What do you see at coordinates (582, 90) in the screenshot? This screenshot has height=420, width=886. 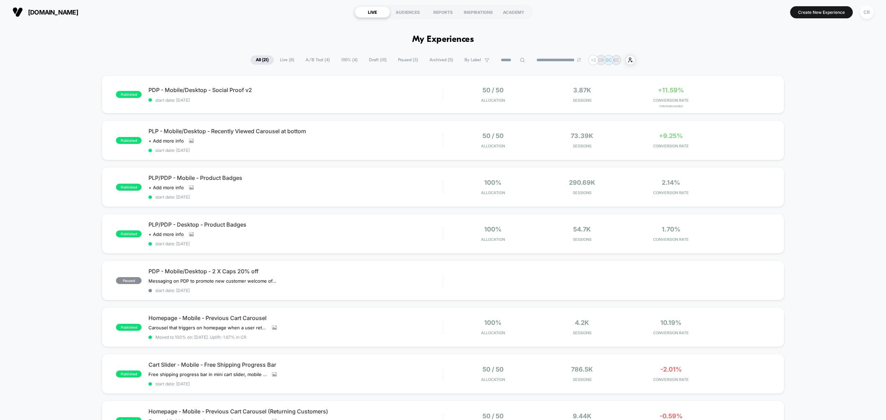 I see `span: 3.87k` at bounding box center [582, 90].